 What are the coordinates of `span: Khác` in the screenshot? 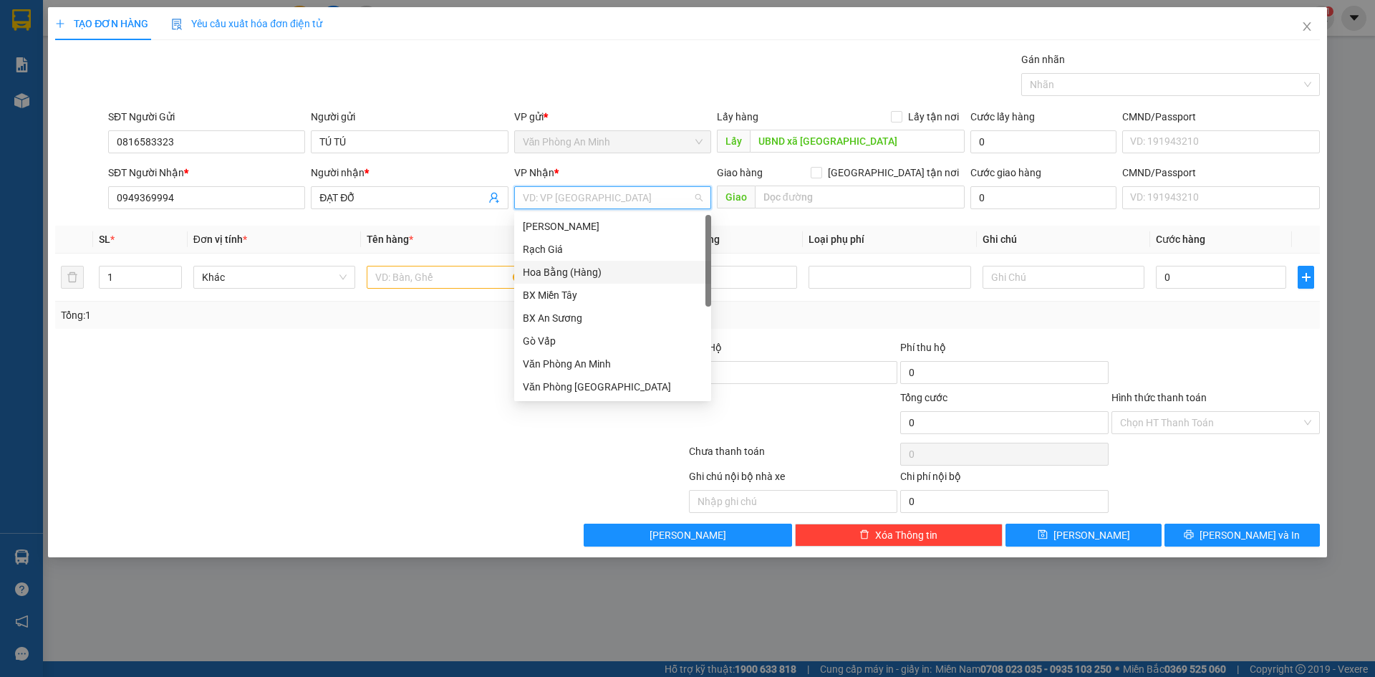 It's located at (274, 277).